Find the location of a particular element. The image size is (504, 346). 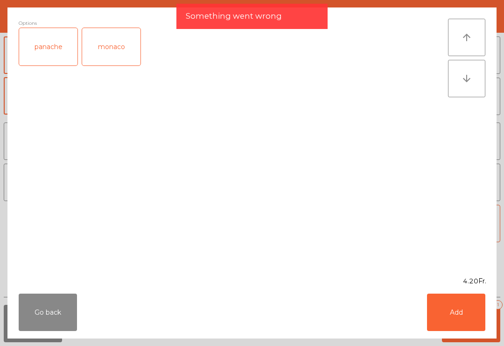

button: arrow_upward is located at coordinates (467, 37).